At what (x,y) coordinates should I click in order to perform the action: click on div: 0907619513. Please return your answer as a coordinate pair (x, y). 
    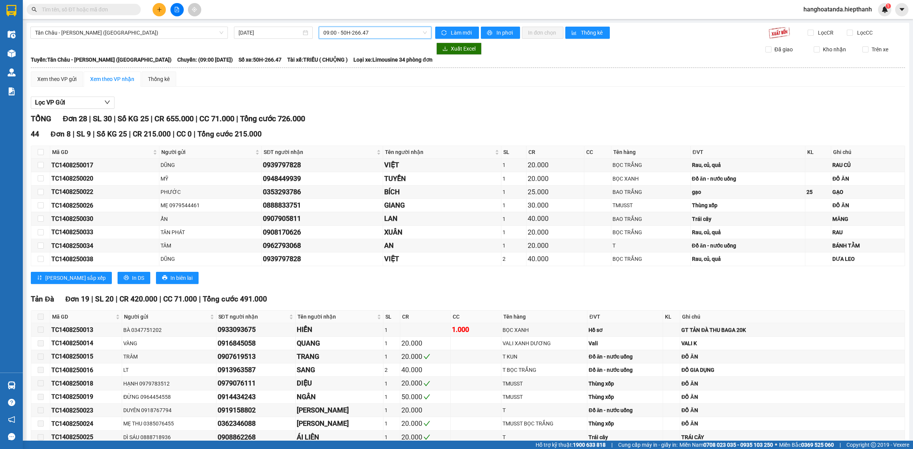
    Looking at the image, I should click on (256, 357).